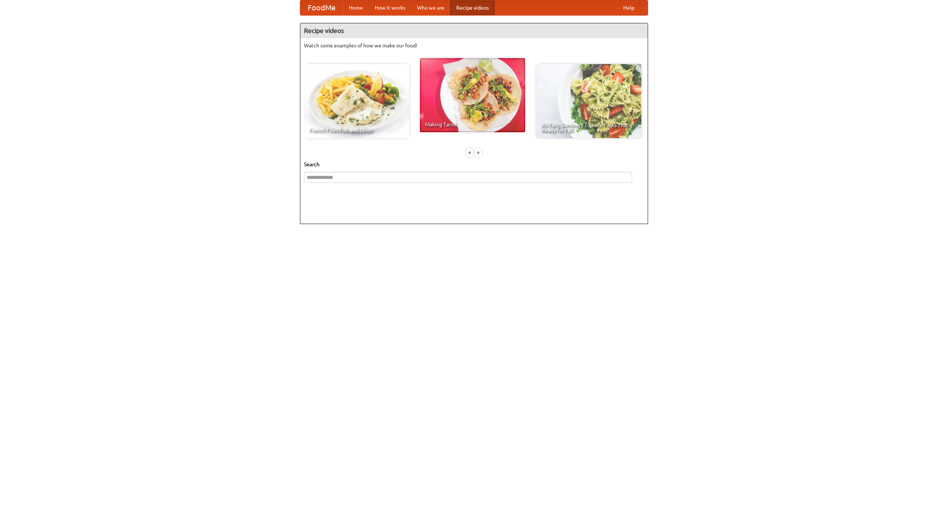  Describe the element at coordinates (628, 8) in the screenshot. I see `a: Help` at that location.